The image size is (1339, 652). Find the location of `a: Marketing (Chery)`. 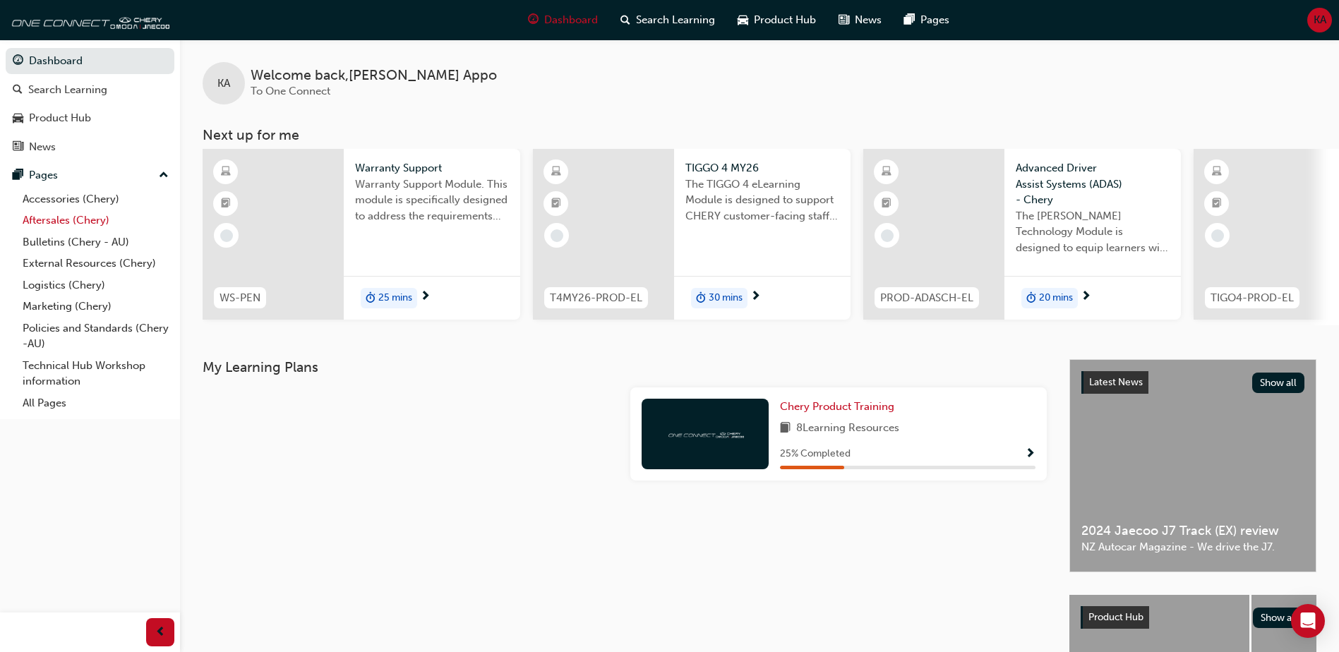

a: Marketing (Chery) is located at coordinates (95, 306).